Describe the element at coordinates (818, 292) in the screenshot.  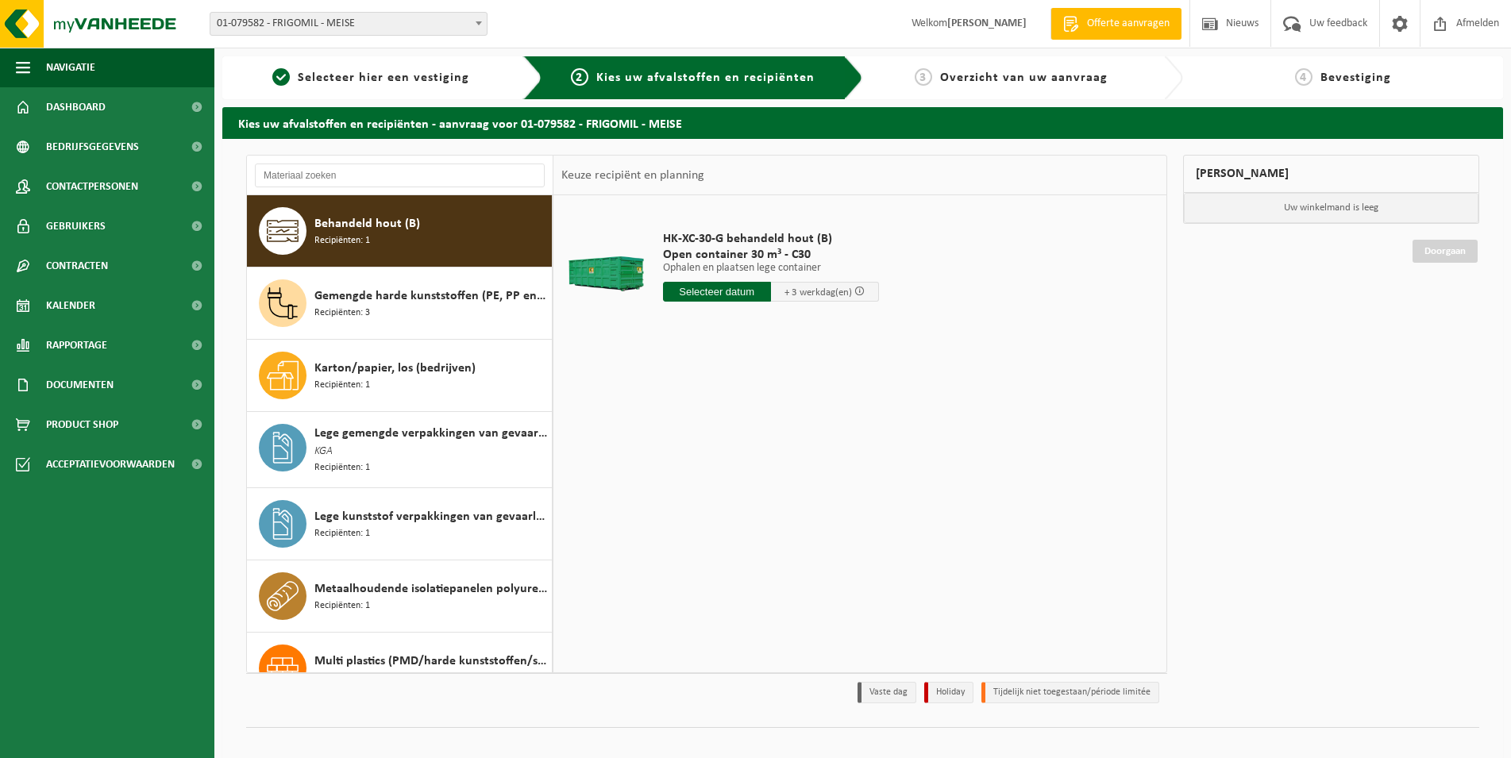
I see `span: + 3 werkdag(en)` at that location.